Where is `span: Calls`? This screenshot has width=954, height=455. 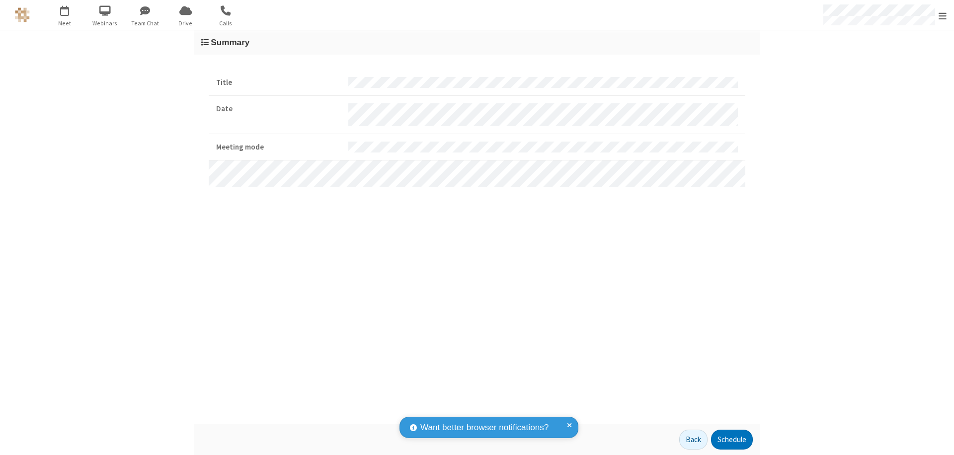 span: Calls is located at coordinates (226, 23).